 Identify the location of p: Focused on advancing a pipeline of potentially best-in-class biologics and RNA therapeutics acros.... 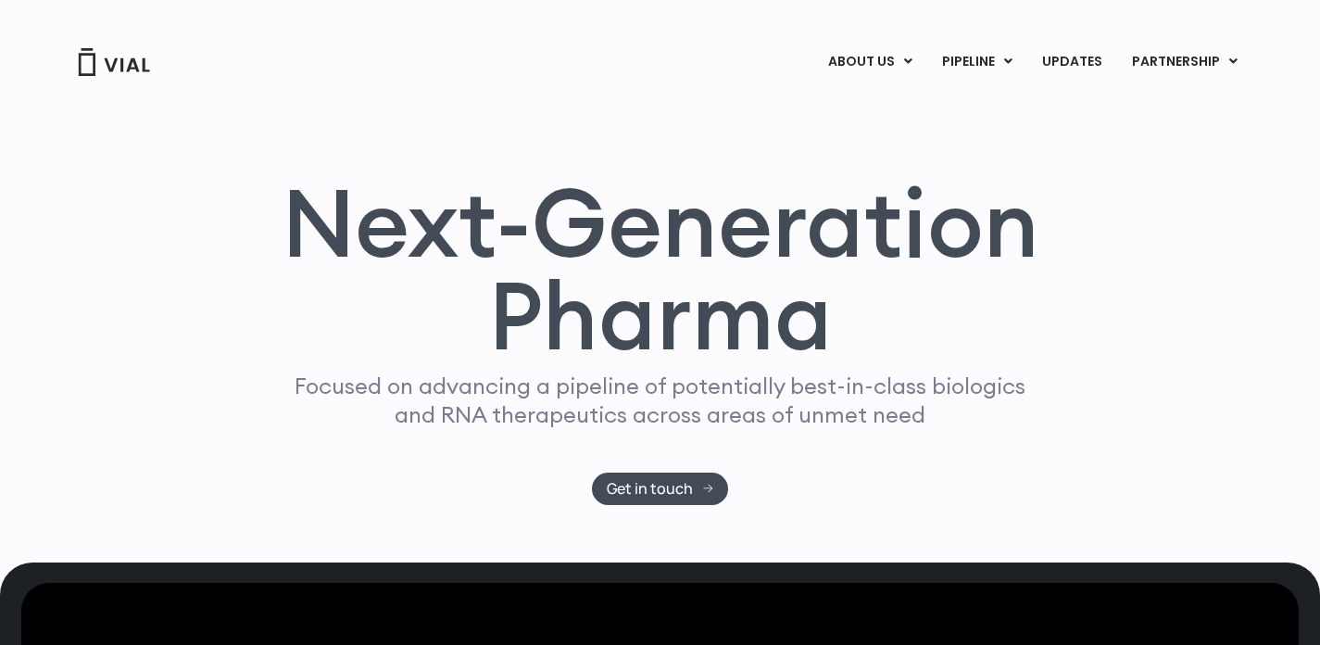
(660, 400).